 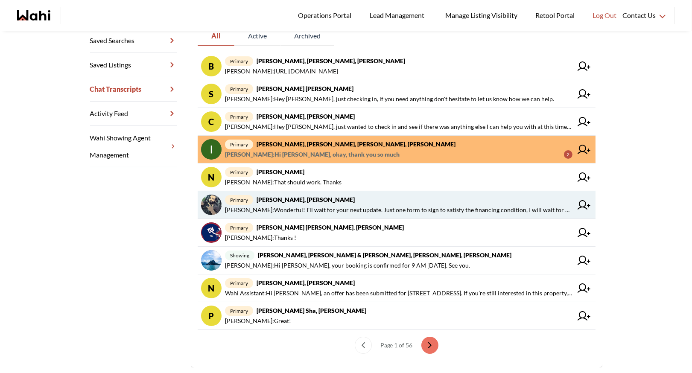 I want to click on button: Active, so click(x=257, y=36).